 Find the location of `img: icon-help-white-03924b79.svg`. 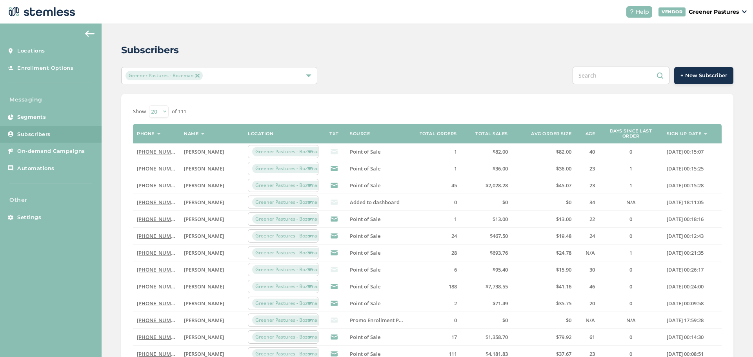

img: icon-help-white-03924b79.svg is located at coordinates (632, 12).